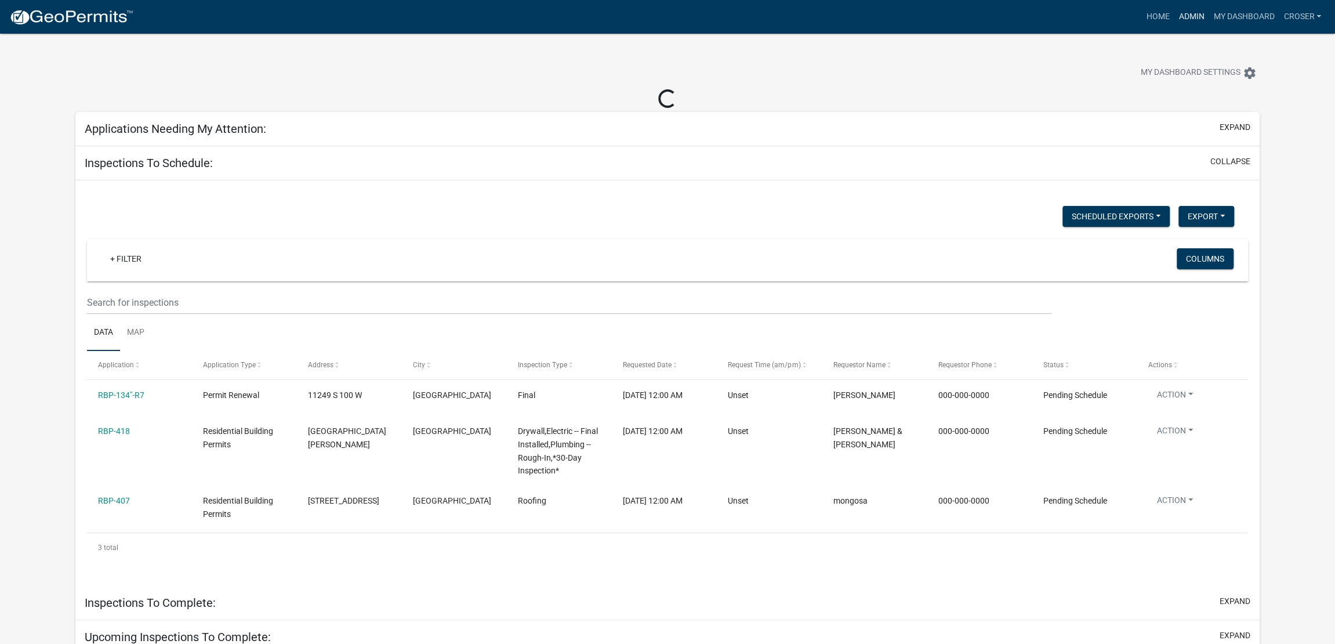  What do you see at coordinates (569, 302) in the screenshot?
I see `input: Search for inspections` at bounding box center [569, 302].